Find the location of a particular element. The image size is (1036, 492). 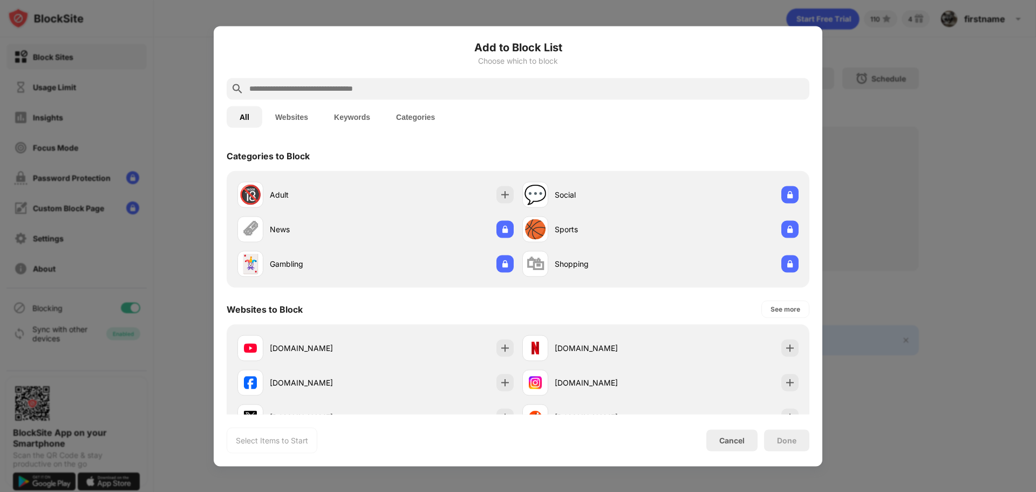

h6: Add to Block List is located at coordinates (518, 47).